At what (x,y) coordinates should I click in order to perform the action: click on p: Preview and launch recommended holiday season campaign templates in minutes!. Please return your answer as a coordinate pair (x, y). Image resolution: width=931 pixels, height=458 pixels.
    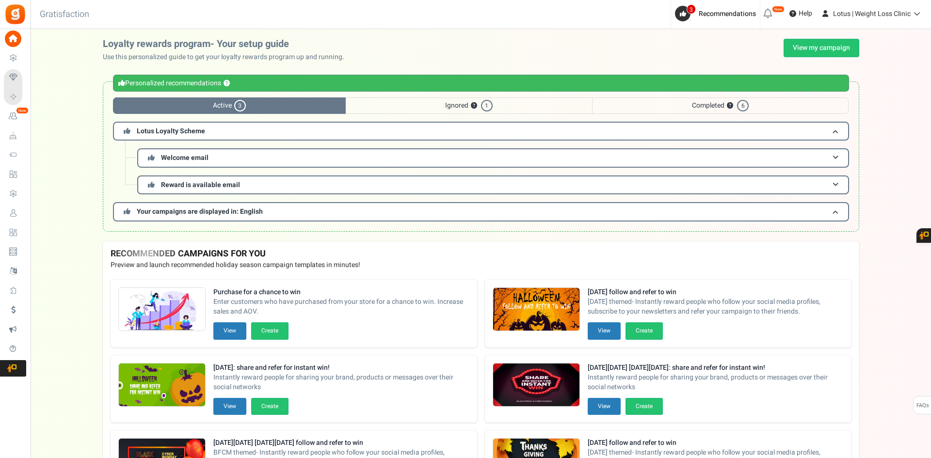
    Looking at the image, I should click on (481, 265).